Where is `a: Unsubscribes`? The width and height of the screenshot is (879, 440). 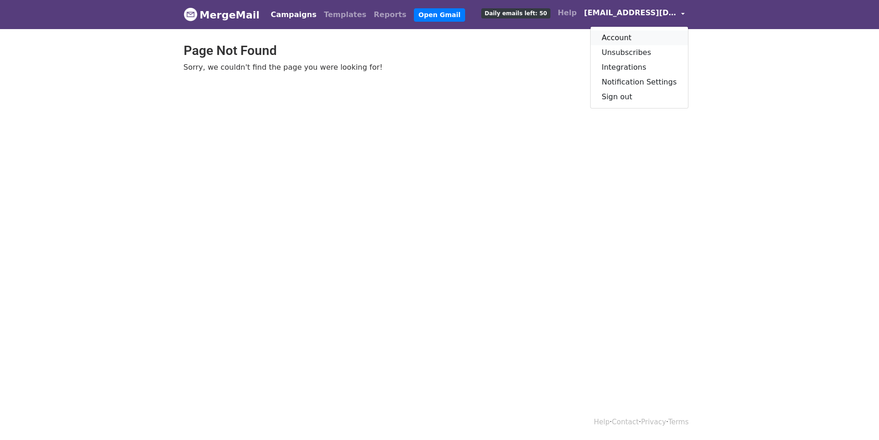 a: Unsubscribes is located at coordinates (639, 53).